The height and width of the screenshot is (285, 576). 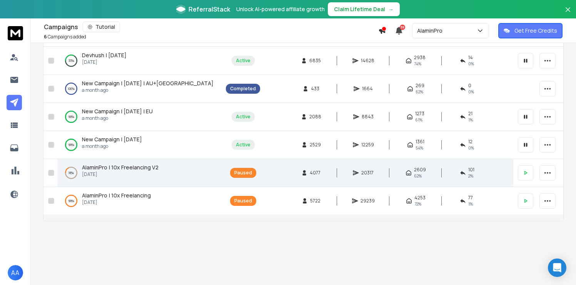 What do you see at coordinates (470, 142) in the screenshot?
I see `span: 12` at bounding box center [470, 142].